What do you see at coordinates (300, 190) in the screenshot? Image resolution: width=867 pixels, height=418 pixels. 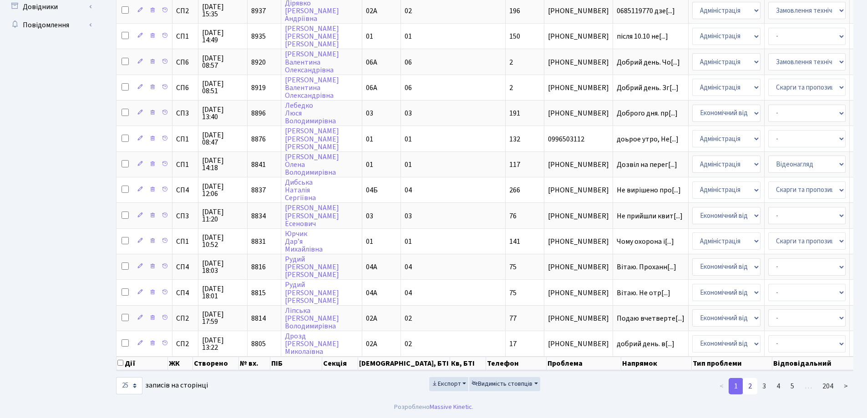 I see `a: ДибськаНаталіяСергіївна` at bounding box center [300, 190].